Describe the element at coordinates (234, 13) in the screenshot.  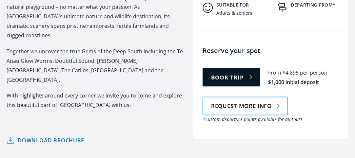
I see `div: Adults & seniors` at that location.